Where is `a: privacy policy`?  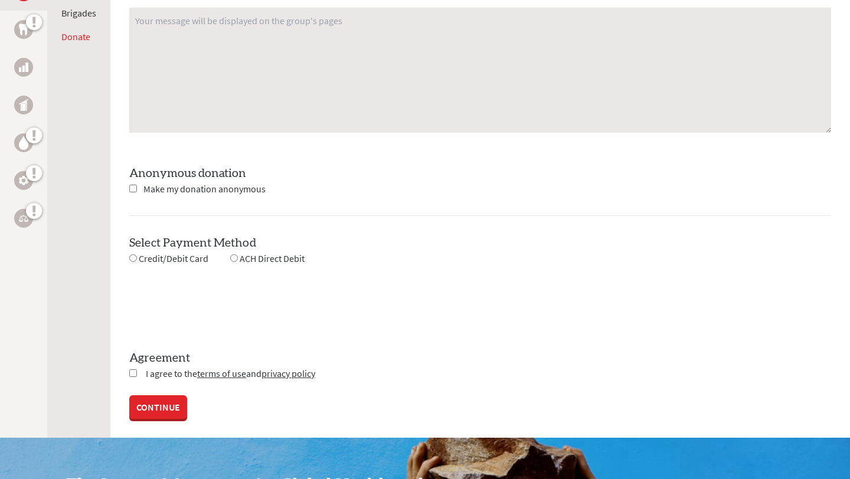
a: privacy policy is located at coordinates (288, 374).